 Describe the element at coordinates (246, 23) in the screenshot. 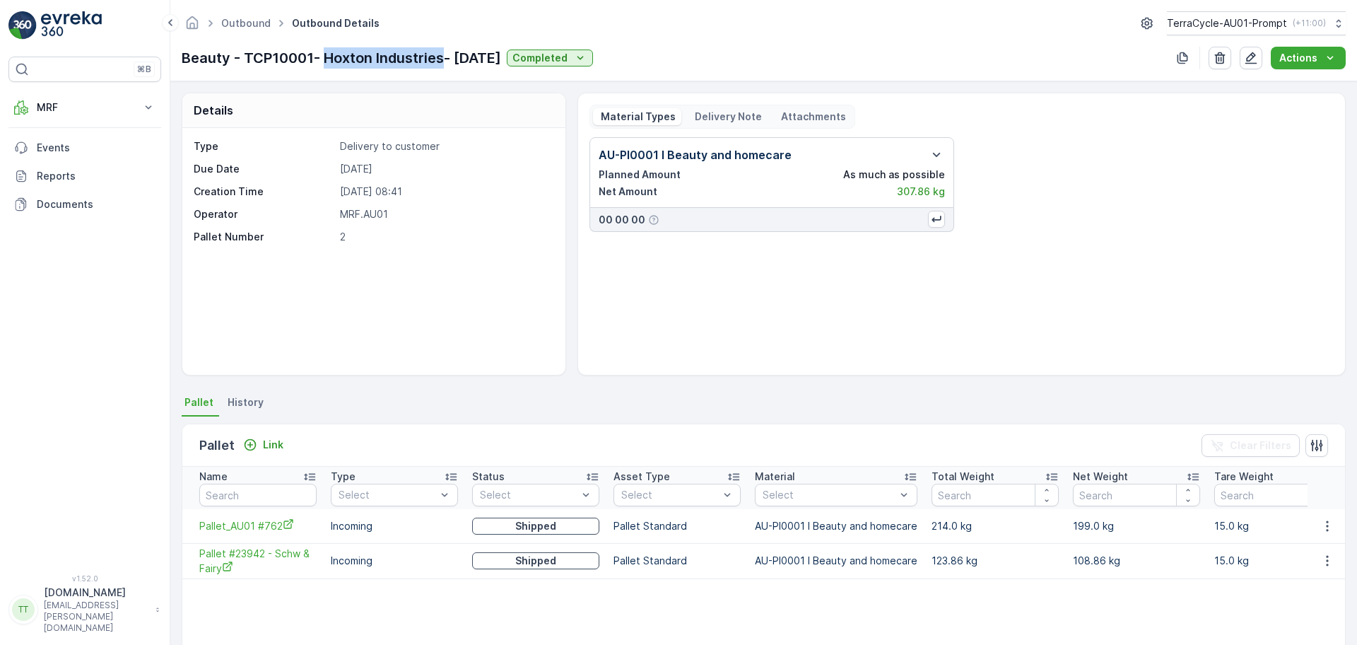

I see `a: Outbound` at that location.